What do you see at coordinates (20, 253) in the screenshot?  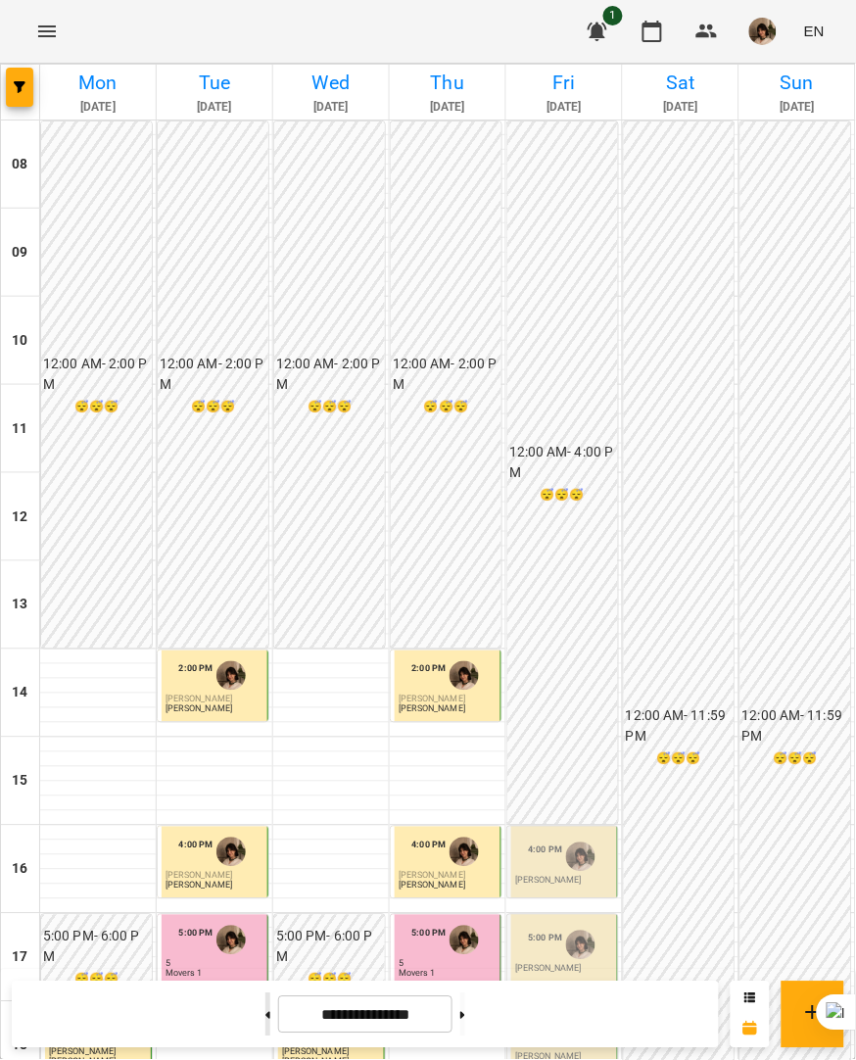 I see `h6: 09` at bounding box center [20, 253].